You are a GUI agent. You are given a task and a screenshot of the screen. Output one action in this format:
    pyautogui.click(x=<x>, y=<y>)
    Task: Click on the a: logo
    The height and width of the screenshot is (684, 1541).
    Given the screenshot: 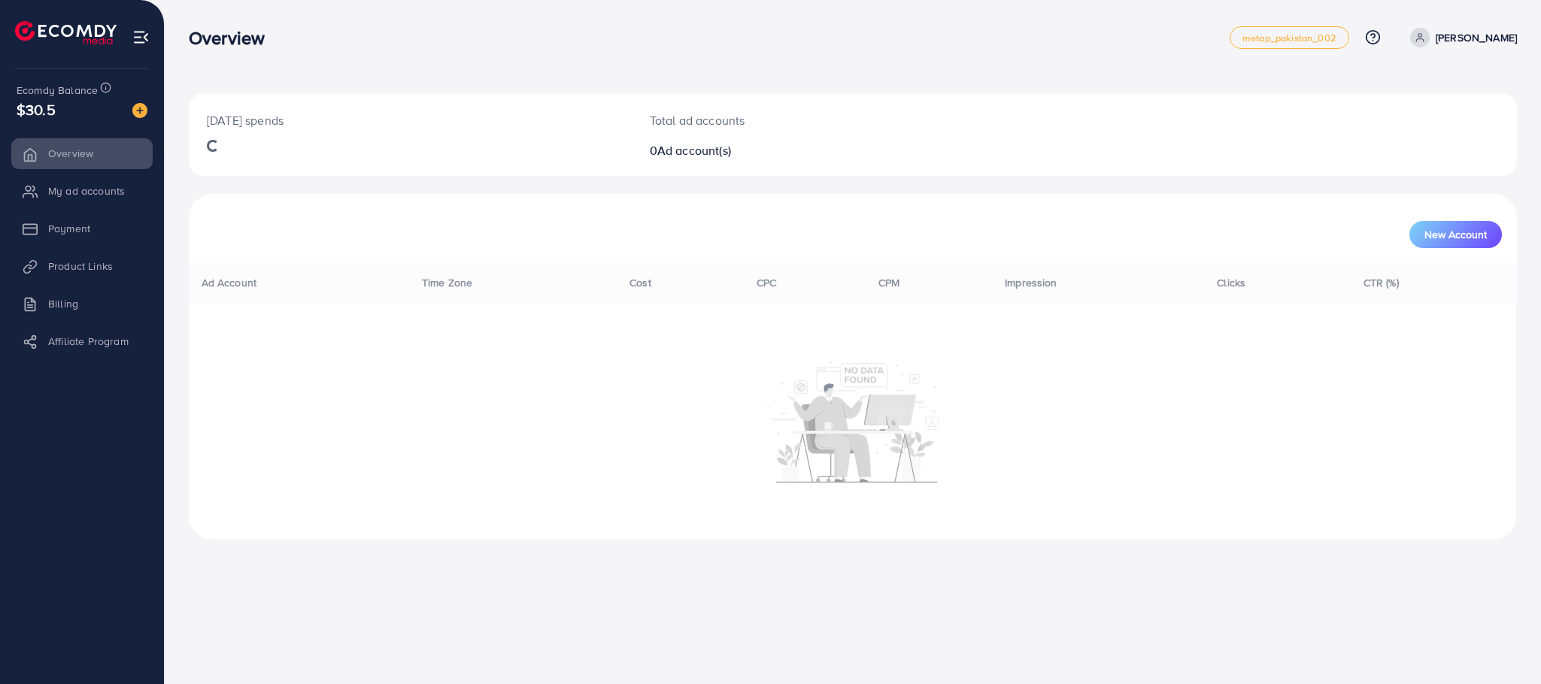 What is the action you would take?
    pyautogui.click(x=65, y=32)
    